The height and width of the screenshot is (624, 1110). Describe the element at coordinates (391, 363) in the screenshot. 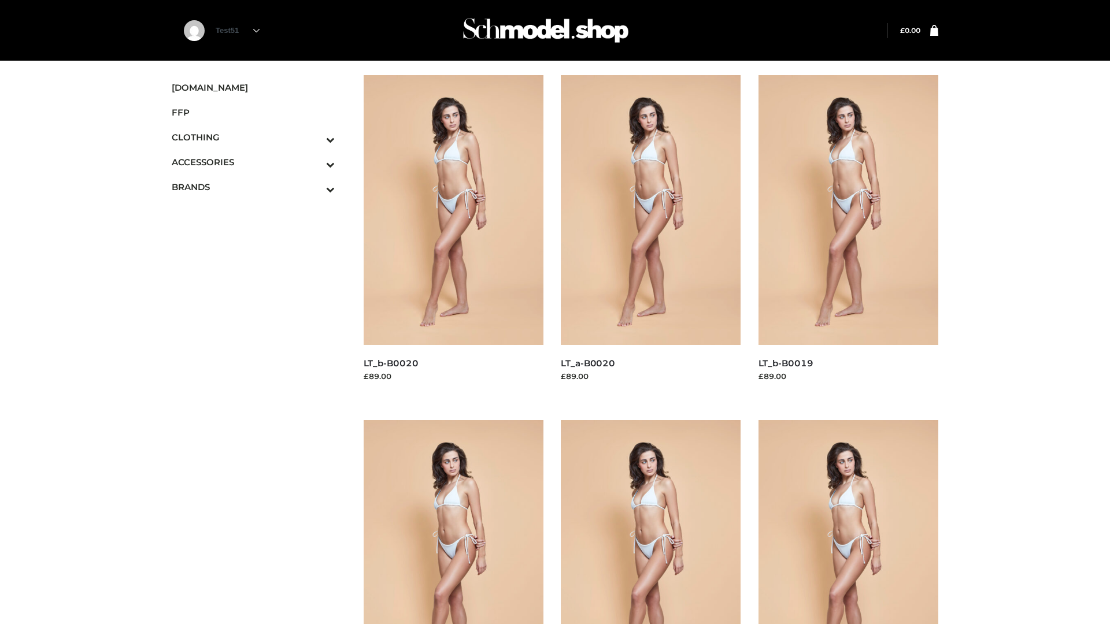

I see `a: LT_b-B0020` at that location.